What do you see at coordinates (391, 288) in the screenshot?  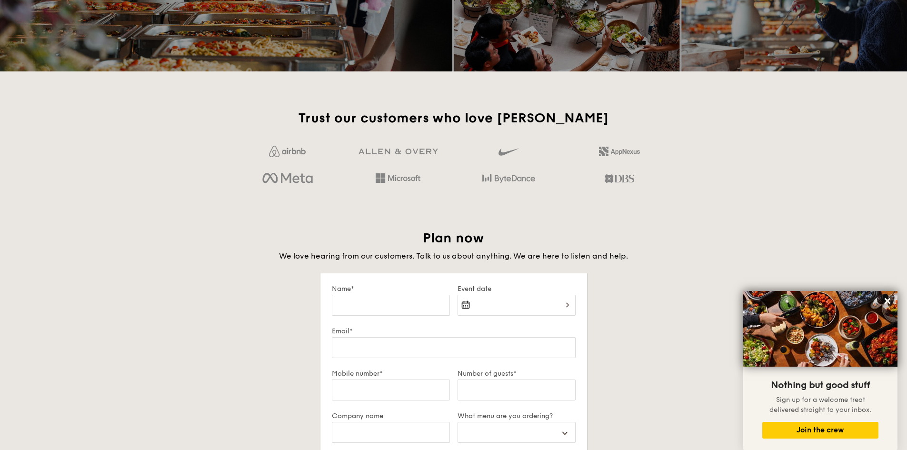 I see `label: Name*` at bounding box center [391, 288].